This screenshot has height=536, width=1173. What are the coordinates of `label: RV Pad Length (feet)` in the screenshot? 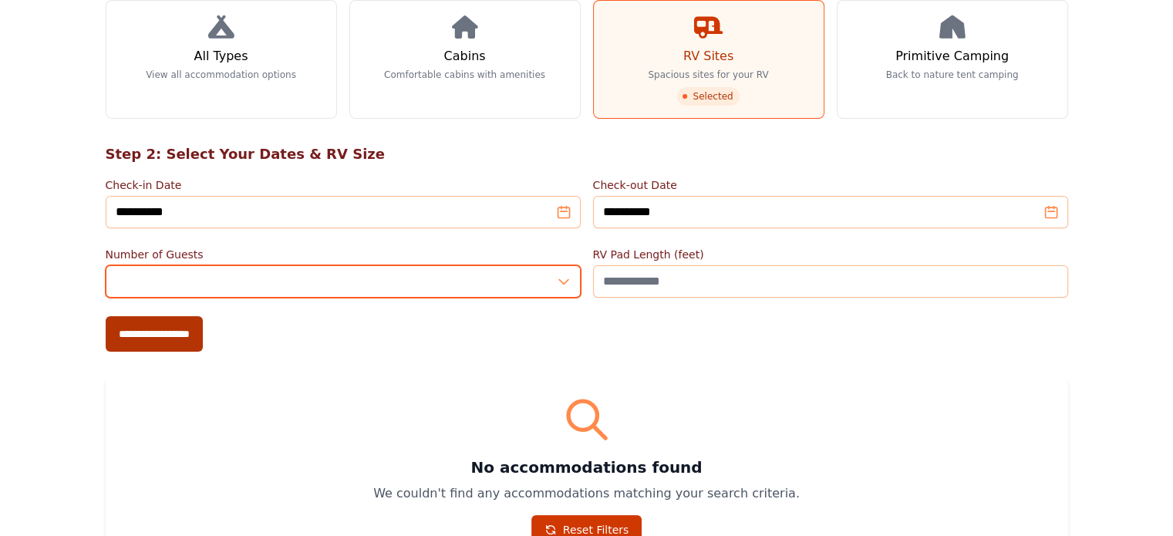 It's located at (830, 254).